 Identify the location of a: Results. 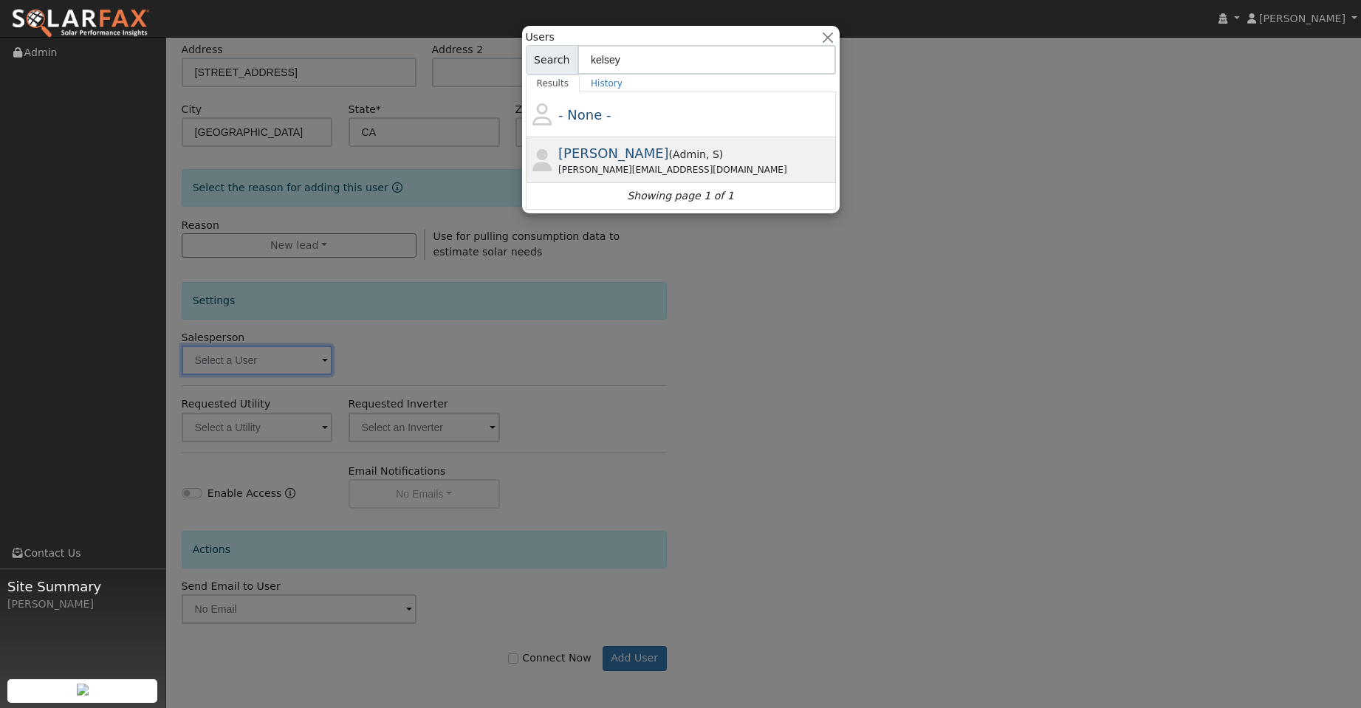
(553, 83).